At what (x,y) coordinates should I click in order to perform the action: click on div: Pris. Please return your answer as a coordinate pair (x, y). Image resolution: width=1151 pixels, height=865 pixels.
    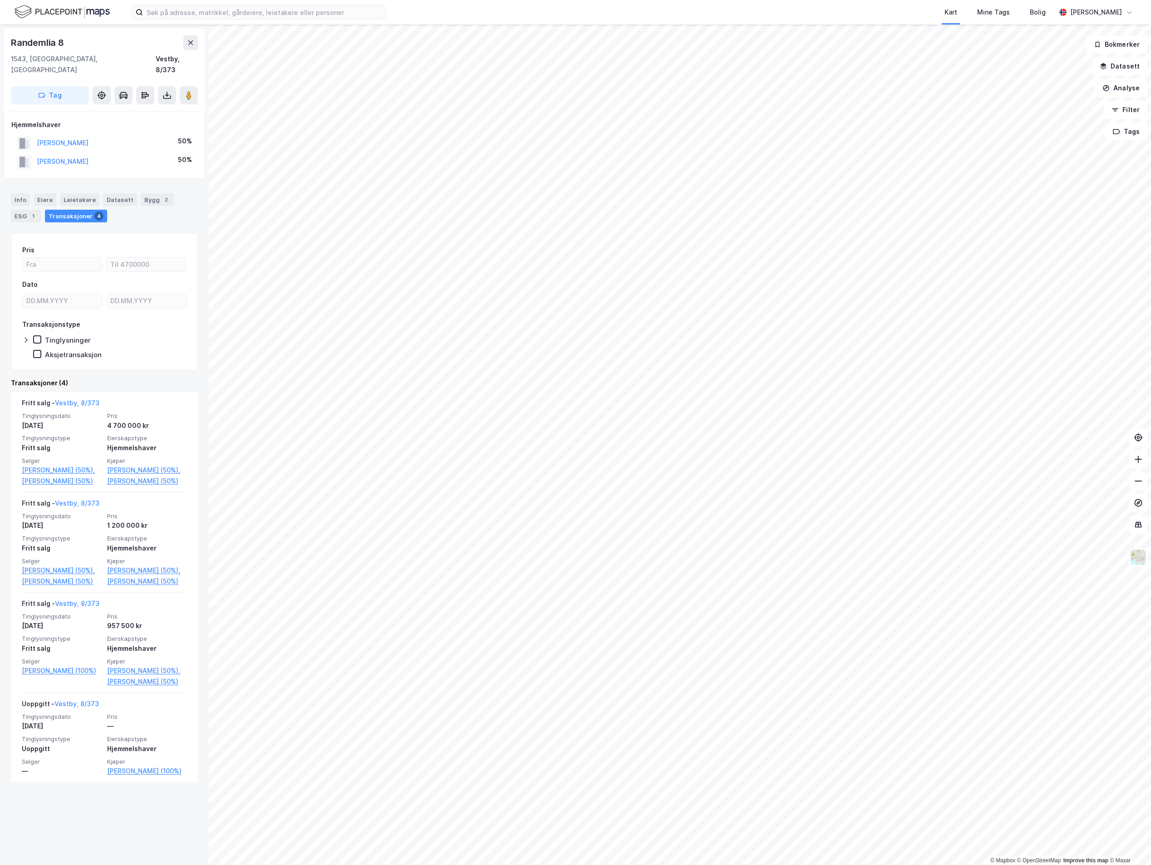
    Looking at the image, I should click on (28, 250).